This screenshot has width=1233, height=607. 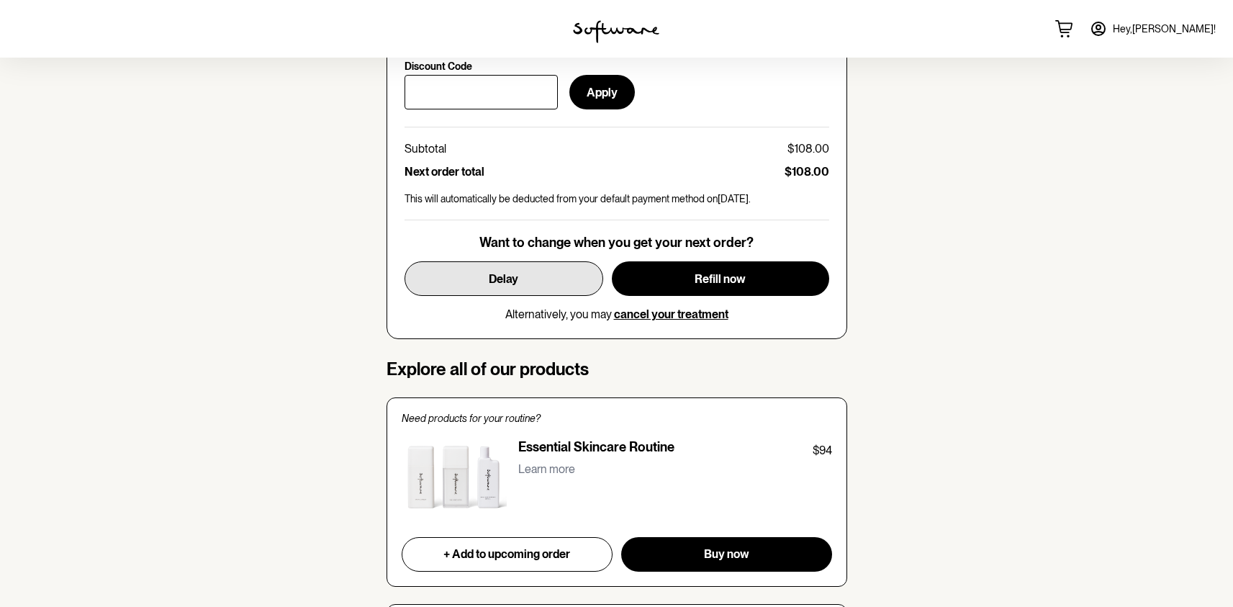 I want to click on p: Discount Code, so click(x=438, y=66).